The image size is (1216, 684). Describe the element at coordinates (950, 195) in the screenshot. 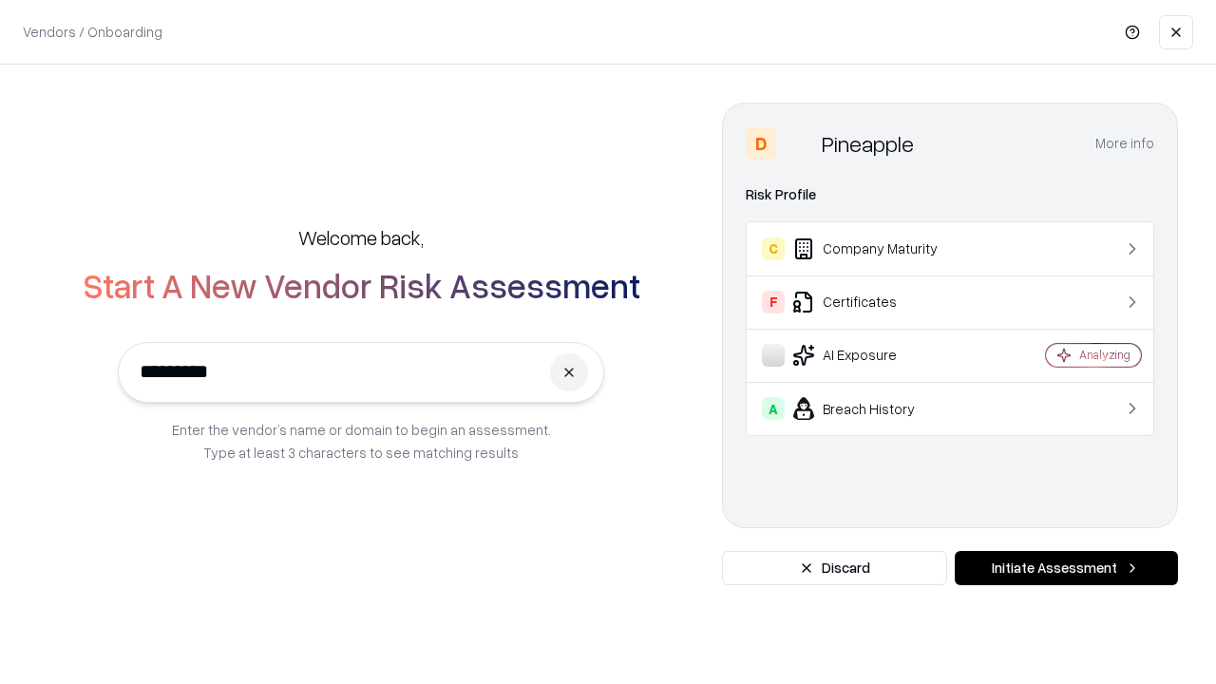

I see `div: Risk Profile` at that location.